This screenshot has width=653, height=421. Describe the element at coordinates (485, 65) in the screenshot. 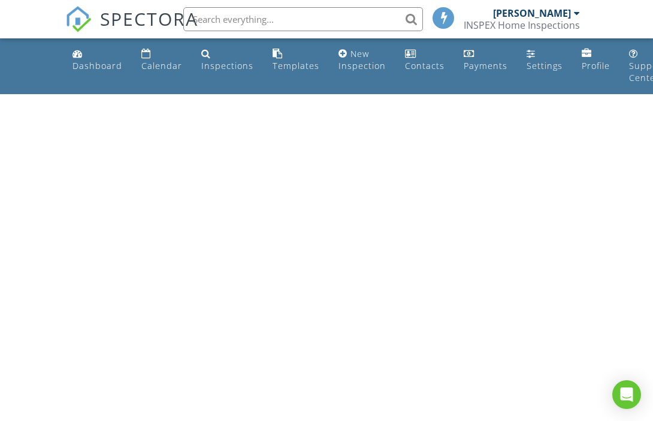

I see `div: Payments` at that location.